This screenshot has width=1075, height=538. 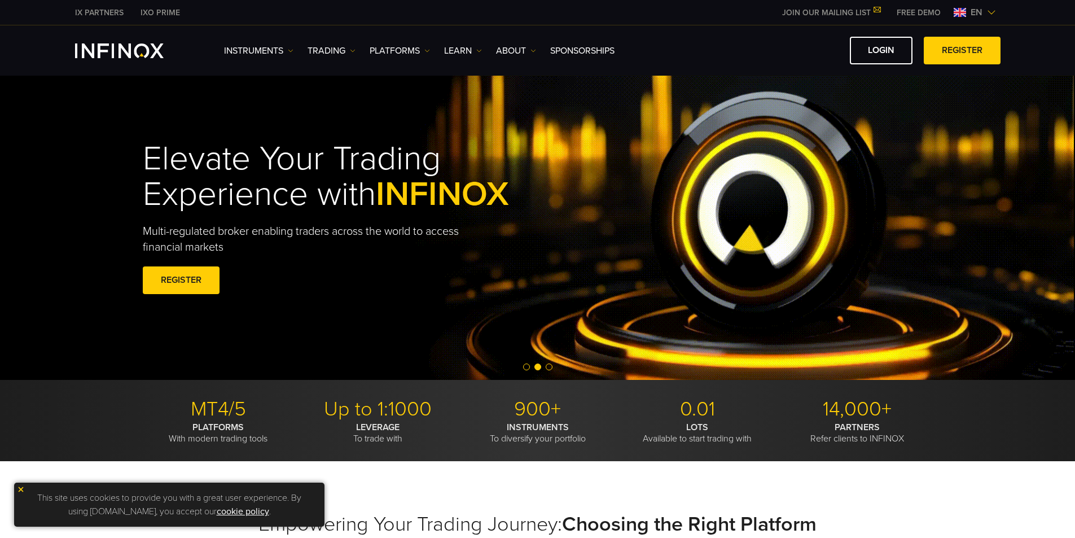 I want to click on h1: Elevate Your Trading Experience with, so click(x=352, y=177).